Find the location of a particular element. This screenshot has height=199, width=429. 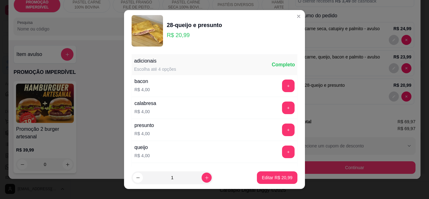

button: increase-product-quantity is located at coordinates (207, 177).